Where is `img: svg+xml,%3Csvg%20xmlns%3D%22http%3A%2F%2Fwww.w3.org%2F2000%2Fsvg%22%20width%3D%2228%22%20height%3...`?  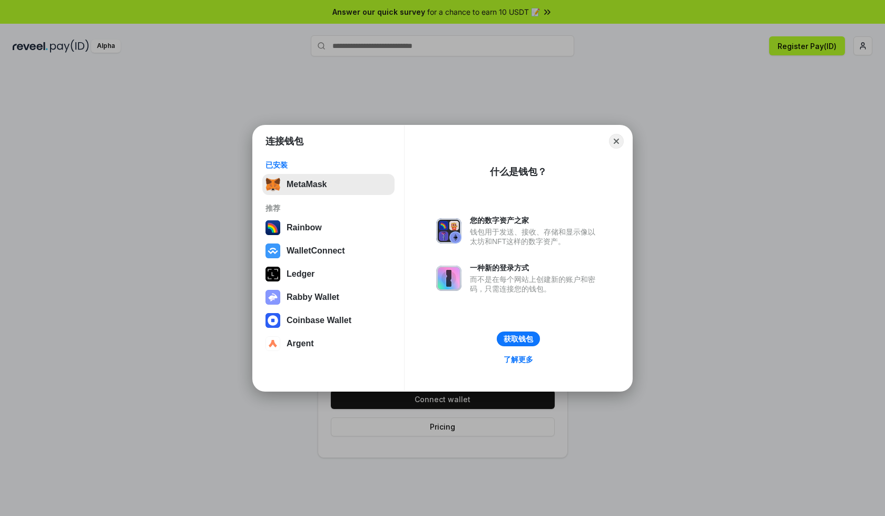
img: svg+xml,%3Csvg%20xmlns%3D%22http%3A%2F%2Fwww.w3.org%2F2000%2Fsvg%22%20width%3D%2228%22%20height%3... is located at coordinates (273, 274).